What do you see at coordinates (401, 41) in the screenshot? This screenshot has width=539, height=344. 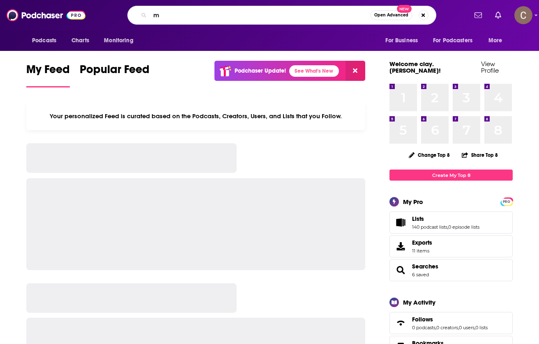 I see `span: For Business` at bounding box center [401, 41].